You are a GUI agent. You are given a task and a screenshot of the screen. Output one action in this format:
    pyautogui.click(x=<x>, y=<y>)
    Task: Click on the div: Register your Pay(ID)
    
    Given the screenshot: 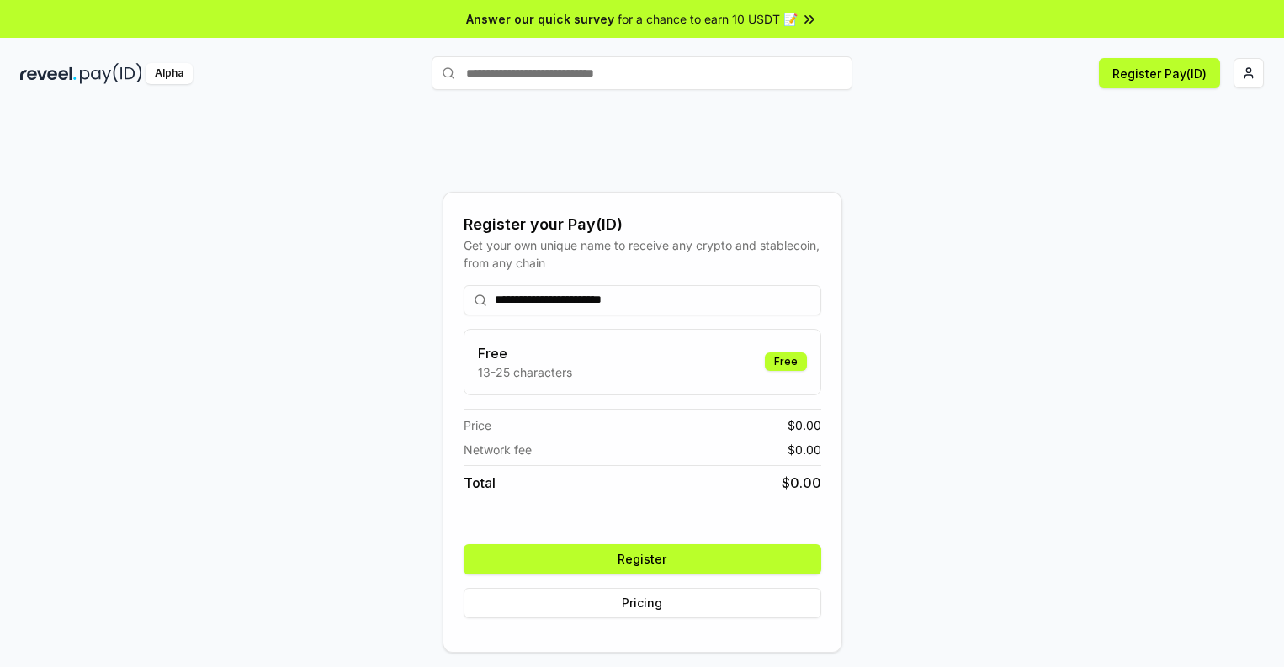 What is the action you would take?
    pyautogui.click(x=642, y=225)
    